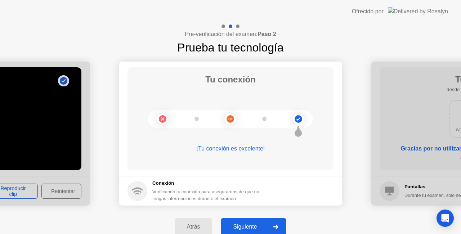 This screenshot has width=461, height=234. I want to click on h5: Conexión, so click(213, 183).